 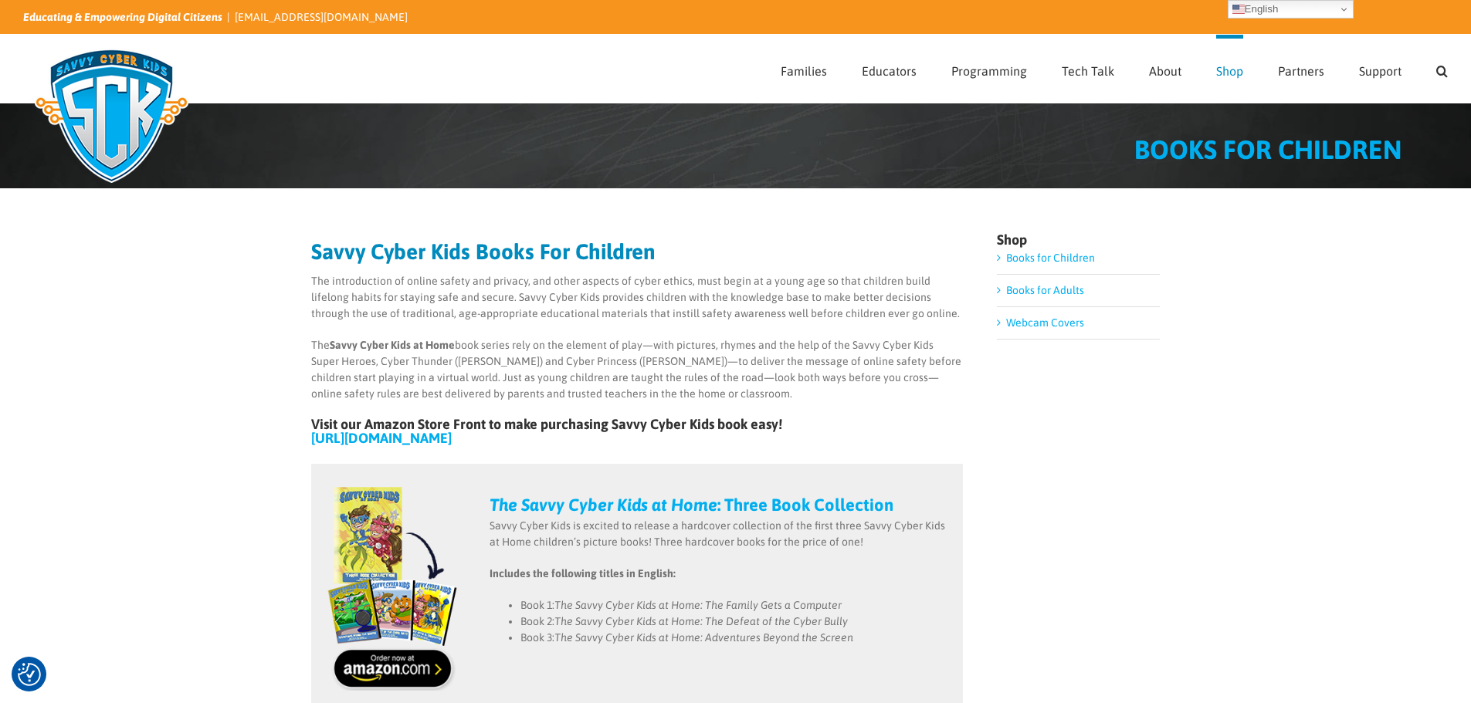 I want to click on em: The Savvy Cyber Kids at Home: Adventures Beyond the Screen, so click(x=703, y=638).